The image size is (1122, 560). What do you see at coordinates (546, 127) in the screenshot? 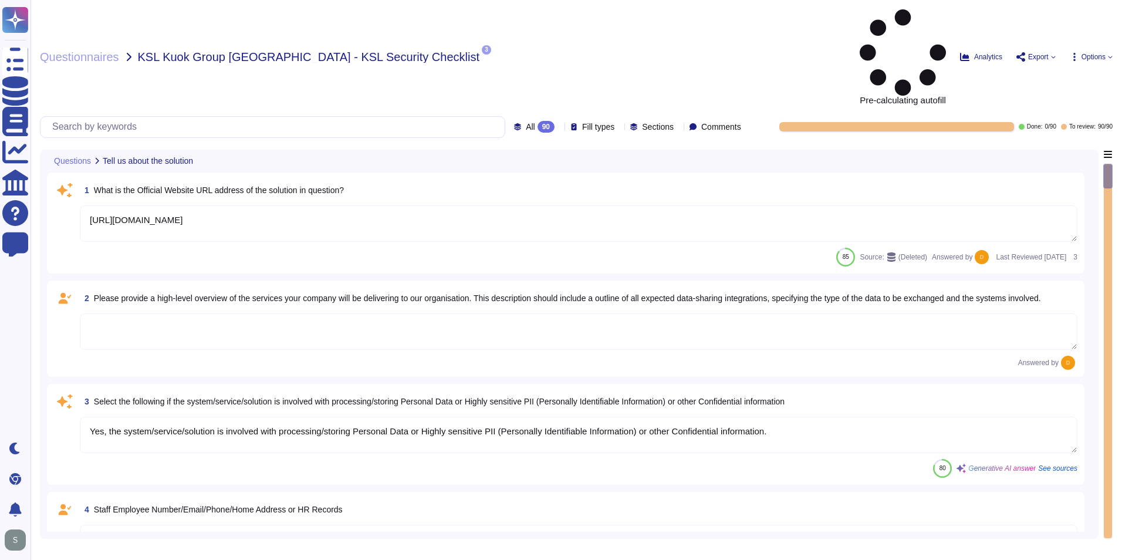
I see `div: 90` at bounding box center [546, 127].